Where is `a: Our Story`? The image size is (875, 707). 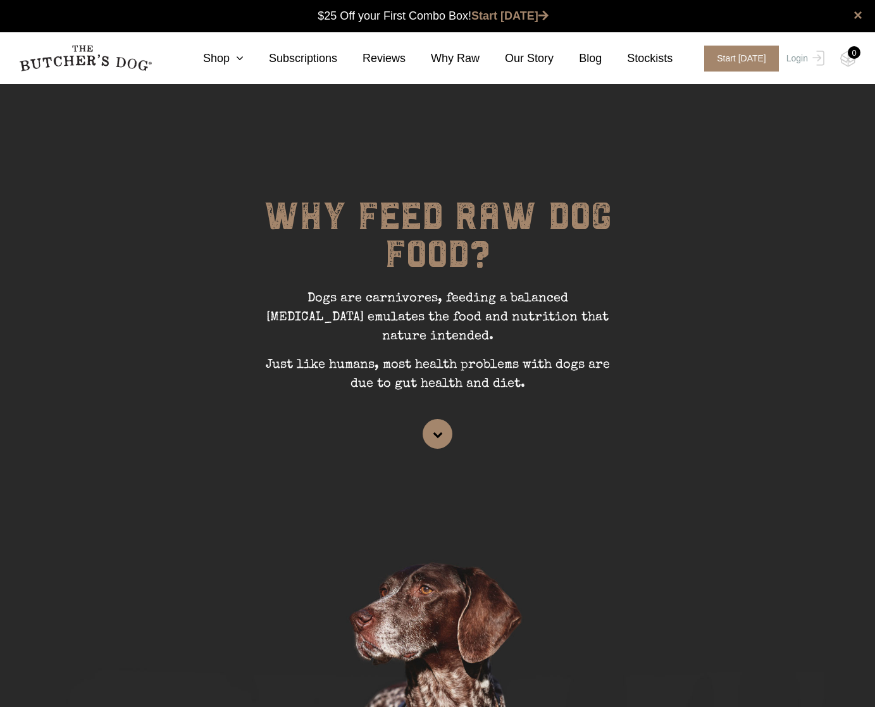 a: Our Story is located at coordinates (516, 58).